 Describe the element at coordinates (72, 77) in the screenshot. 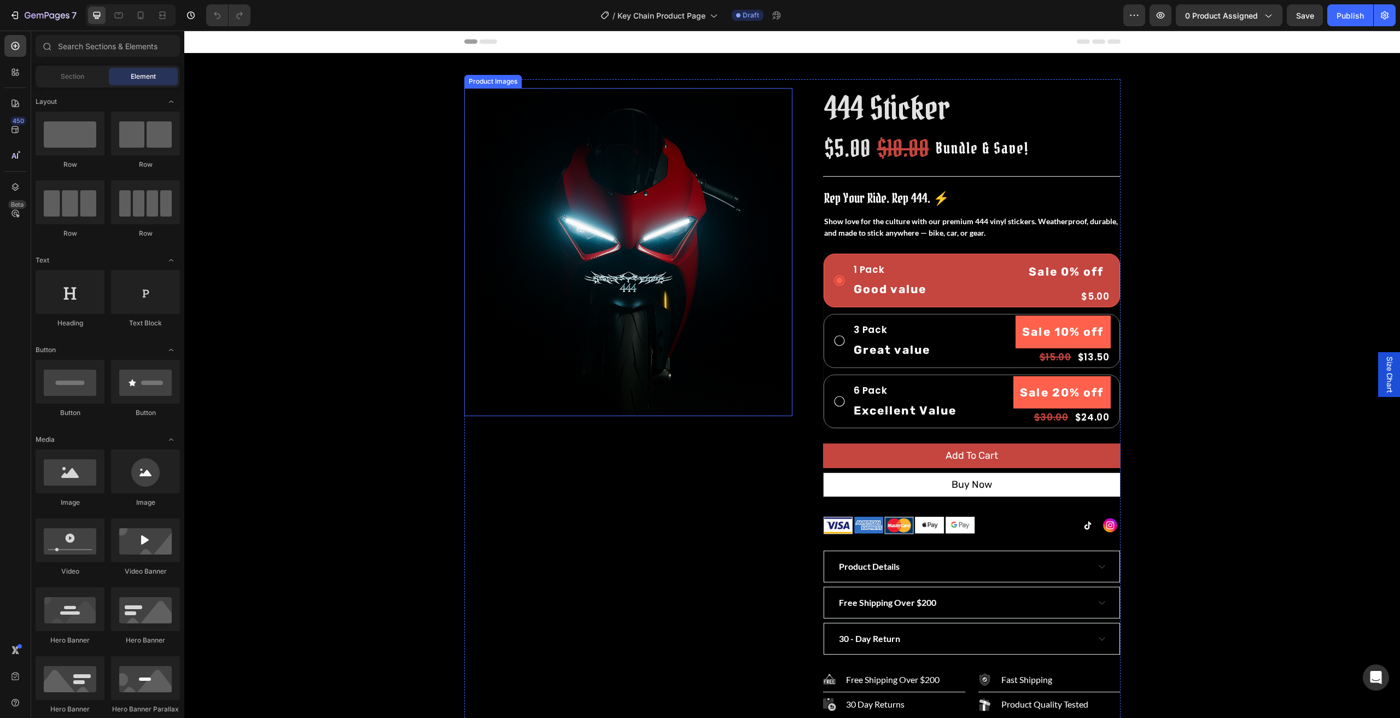

I see `span: Section` at that location.